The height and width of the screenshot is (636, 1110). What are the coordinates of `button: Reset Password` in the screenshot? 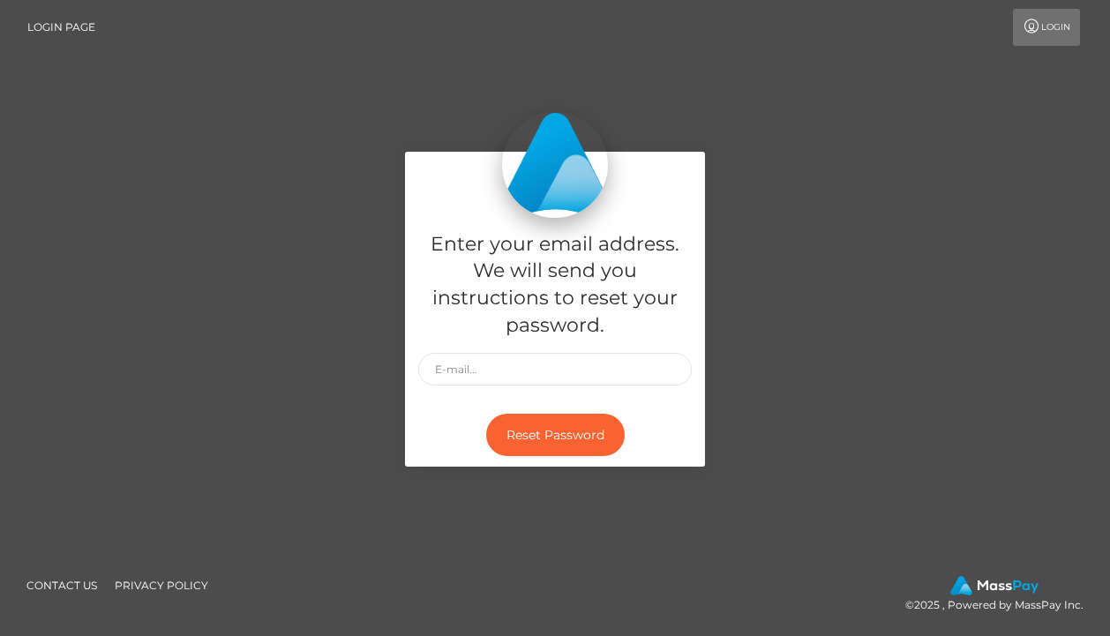 It's located at (555, 435).